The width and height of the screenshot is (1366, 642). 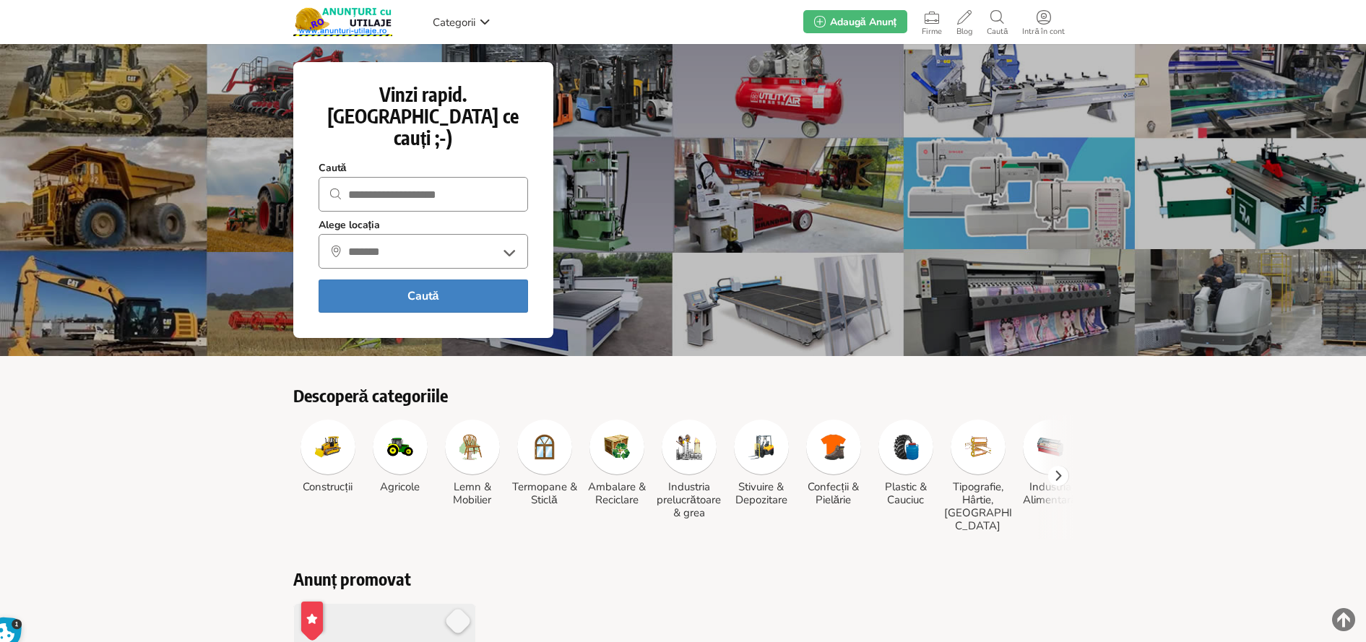 What do you see at coordinates (964, 22) in the screenshot?
I see `a: Blog` at bounding box center [964, 22].